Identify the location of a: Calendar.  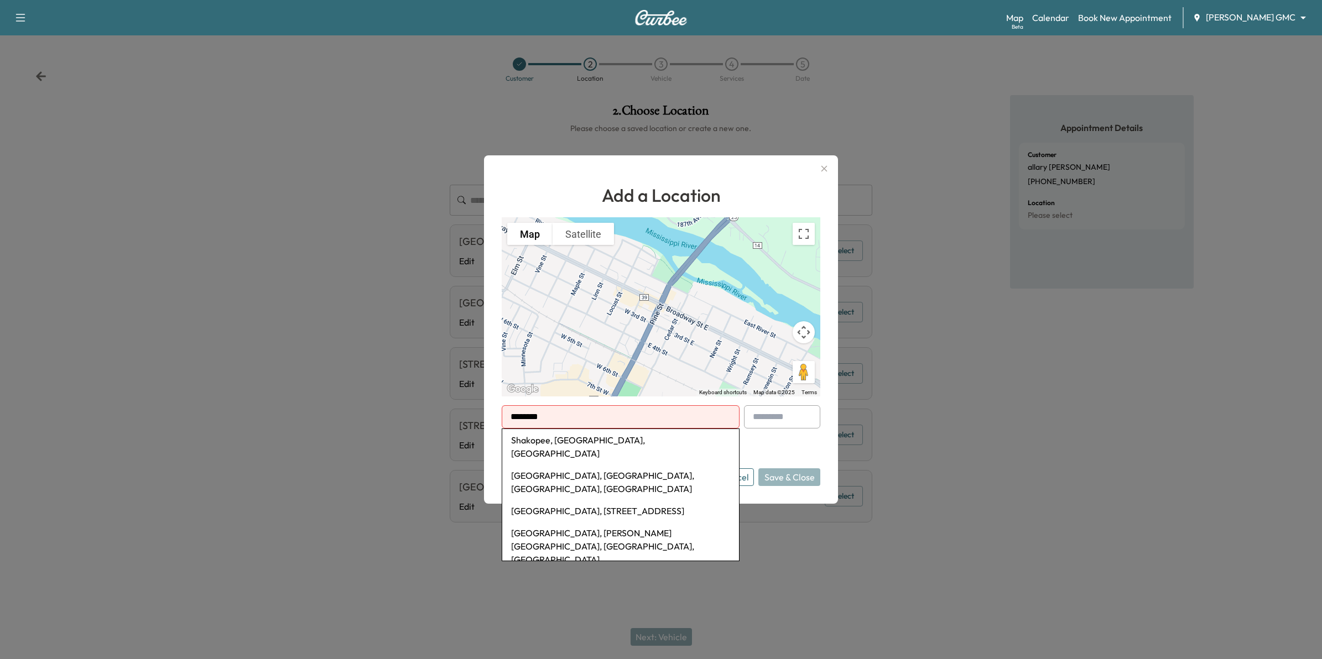
(1050, 18).